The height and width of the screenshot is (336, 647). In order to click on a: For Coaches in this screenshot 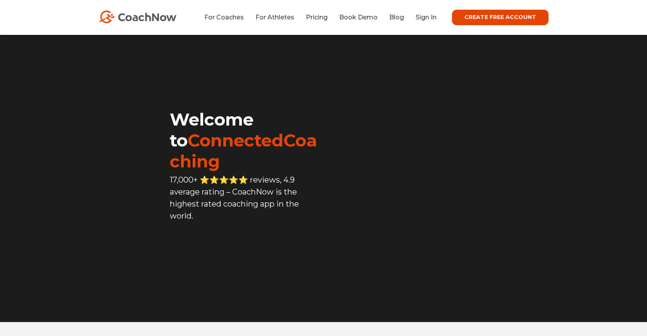, I will do `click(224, 17)`.